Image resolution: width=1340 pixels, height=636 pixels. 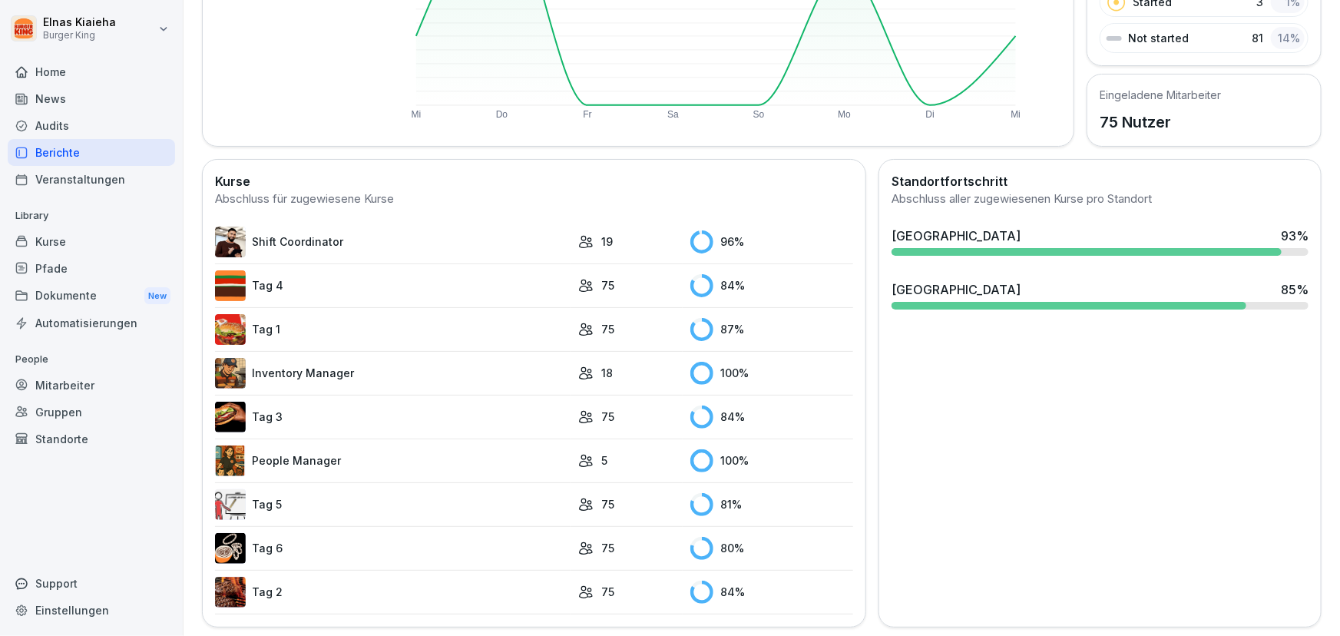 I want to click on h5: Eingeladene Mitarbeiter, so click(x=1160, y=94).